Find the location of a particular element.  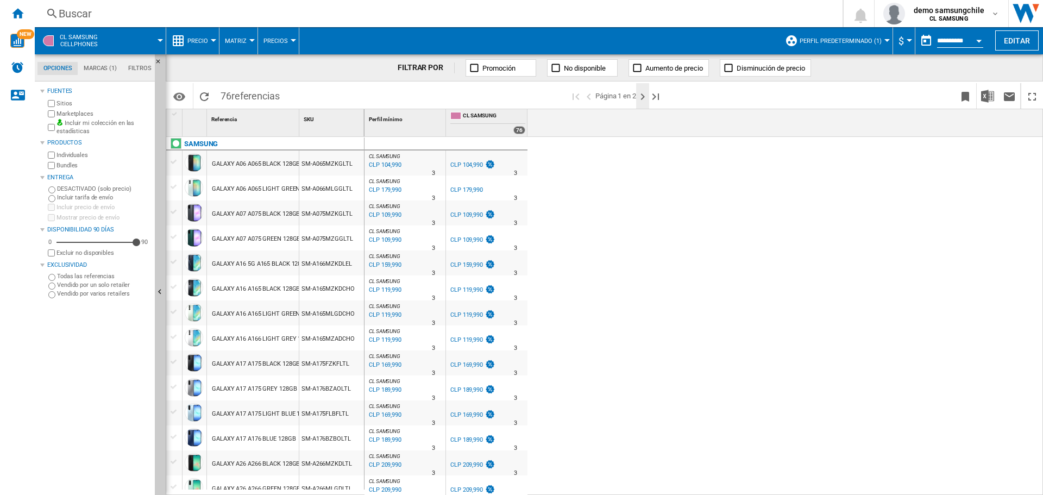

button: Disminución de precio is located at coordinates (766, 68).